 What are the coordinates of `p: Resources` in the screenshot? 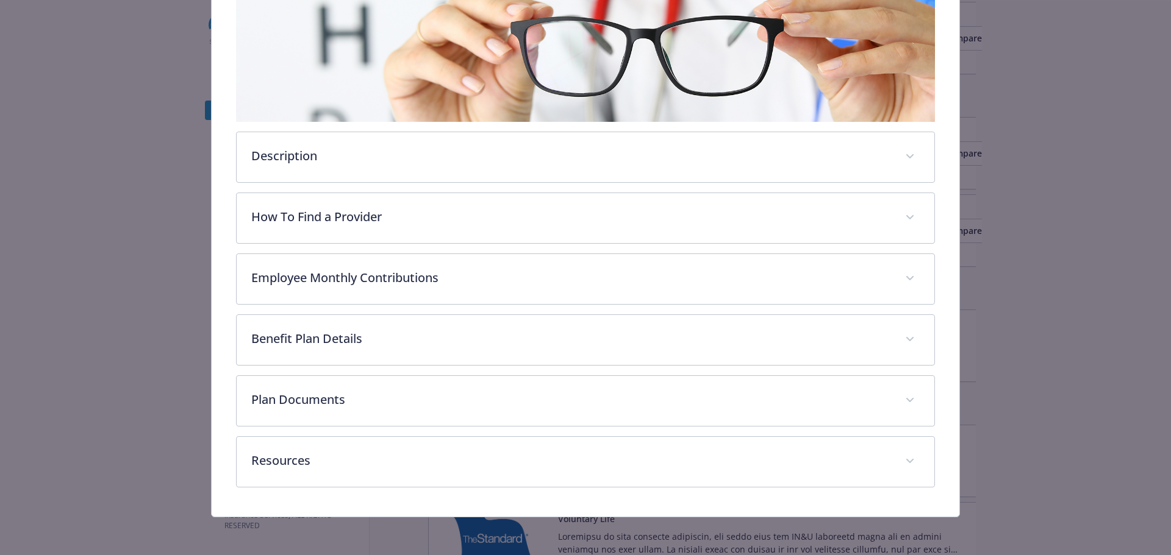 It's located at (571, 461).